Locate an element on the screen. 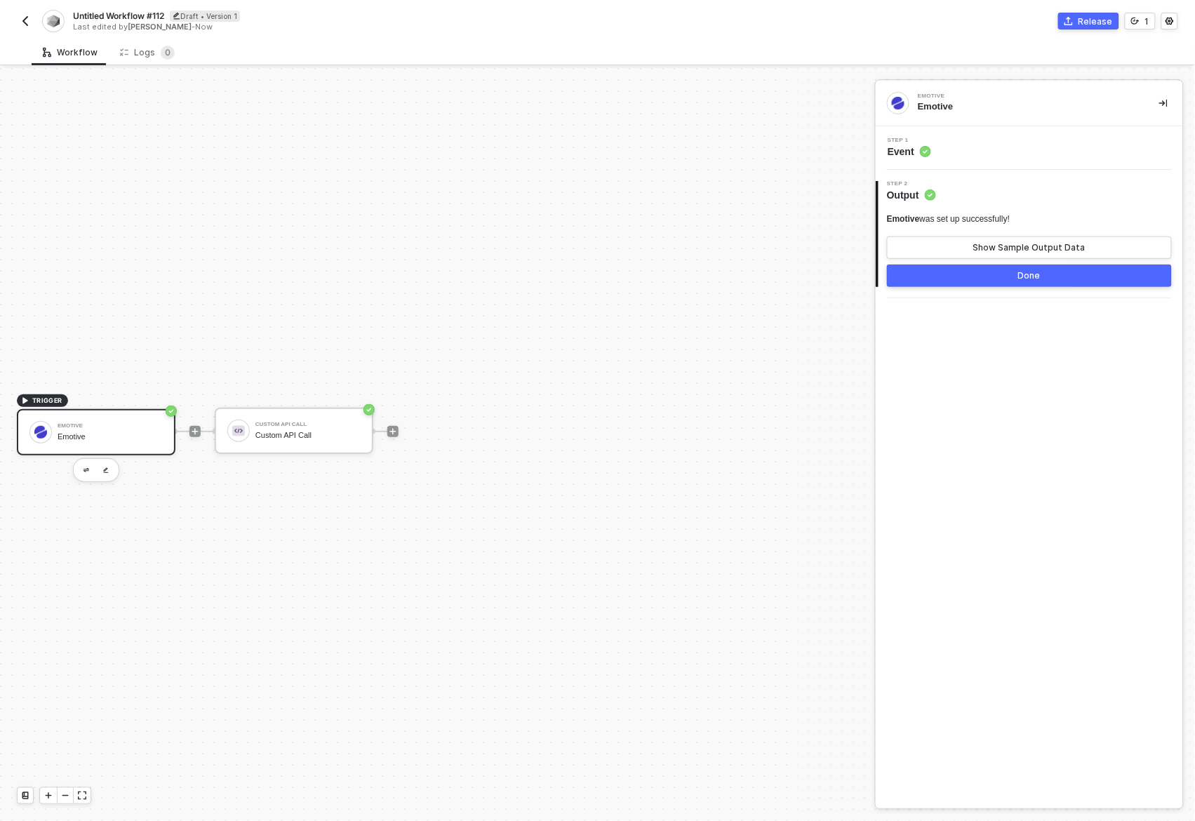  button: 1 is located at coordinates (1140, 21).